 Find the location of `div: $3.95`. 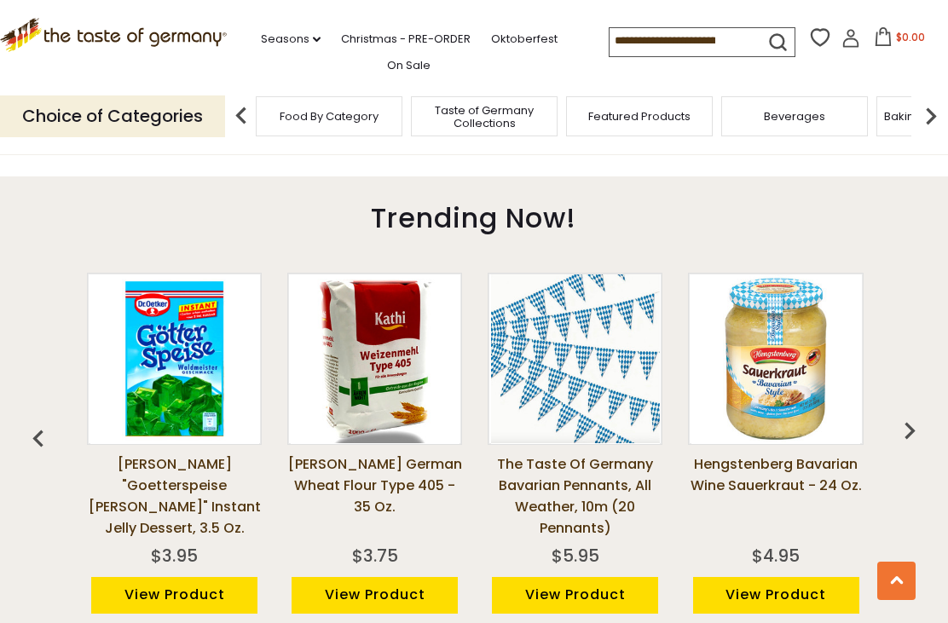

div: $3.95 is located at coordinates (174, 556).